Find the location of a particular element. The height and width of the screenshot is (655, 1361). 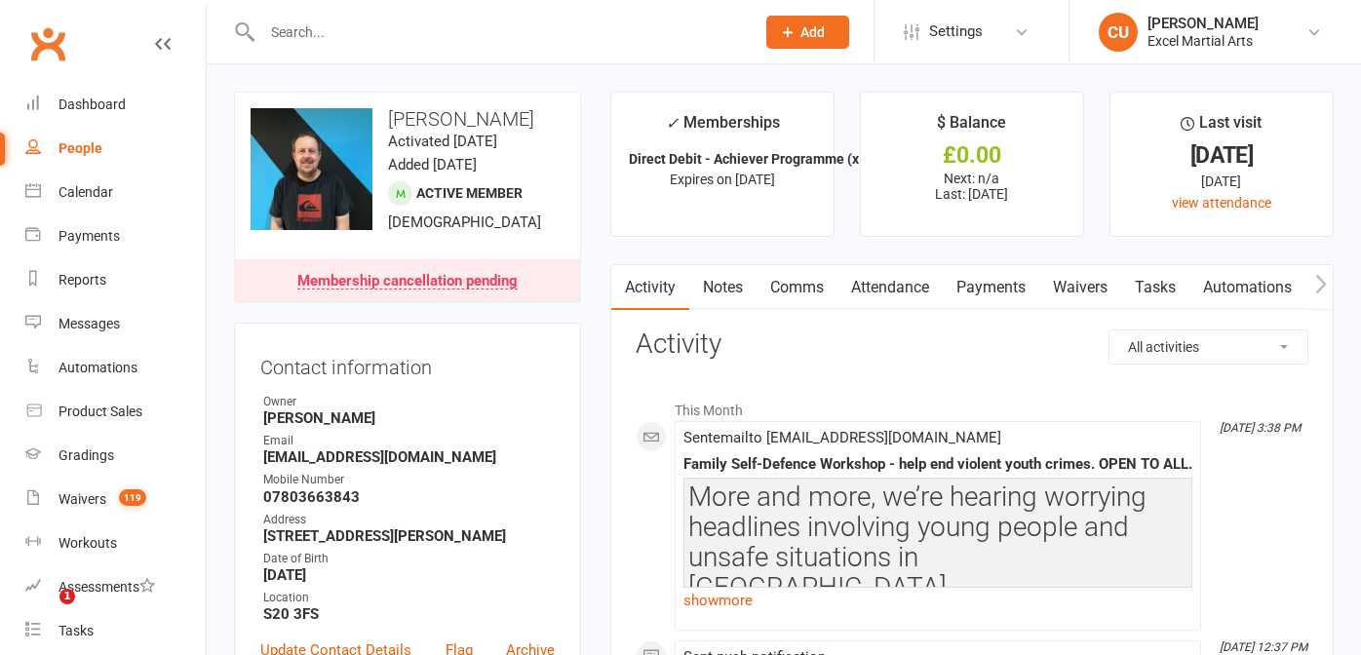

a: Attendance is located at coordinates (890, 288).